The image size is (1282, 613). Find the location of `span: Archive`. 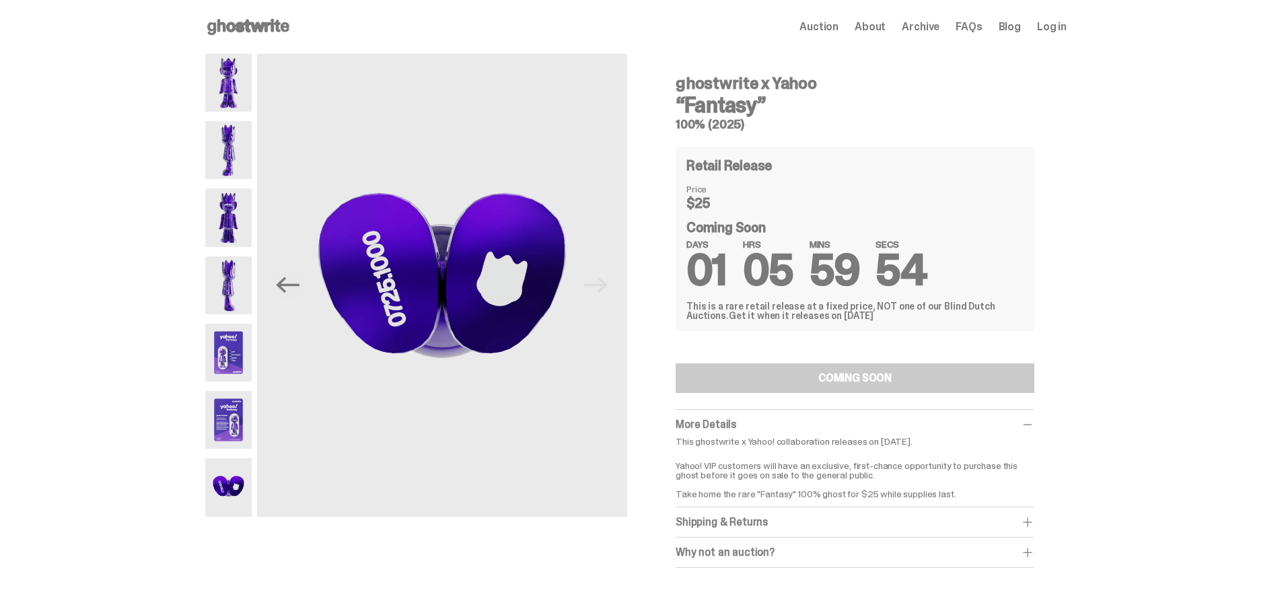

span: Archive is located at coordinates (921, 27).